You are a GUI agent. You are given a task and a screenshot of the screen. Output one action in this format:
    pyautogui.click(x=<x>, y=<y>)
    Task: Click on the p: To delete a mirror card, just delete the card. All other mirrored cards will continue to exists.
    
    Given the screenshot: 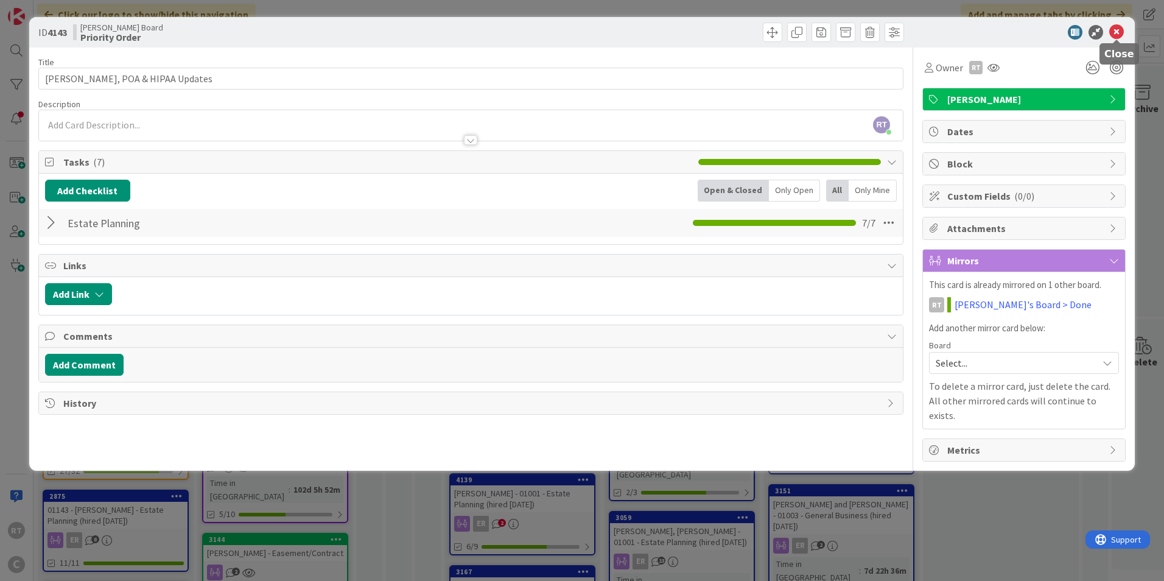 What is the action you would take?
    pyautogui.click(x=1024, y=401)
    